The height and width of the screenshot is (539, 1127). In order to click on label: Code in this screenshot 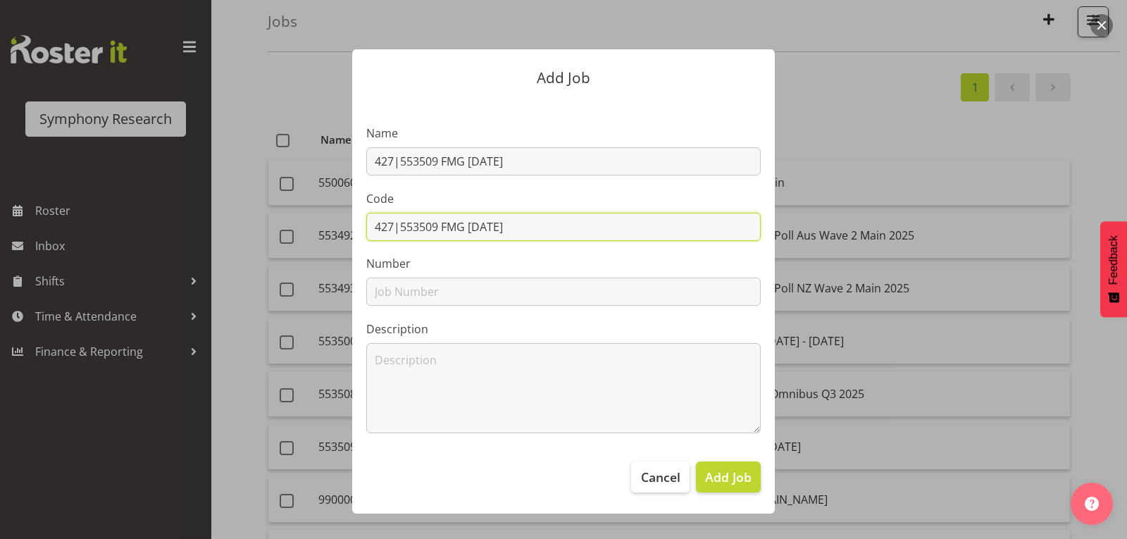, I will do `click(563, 199)`.